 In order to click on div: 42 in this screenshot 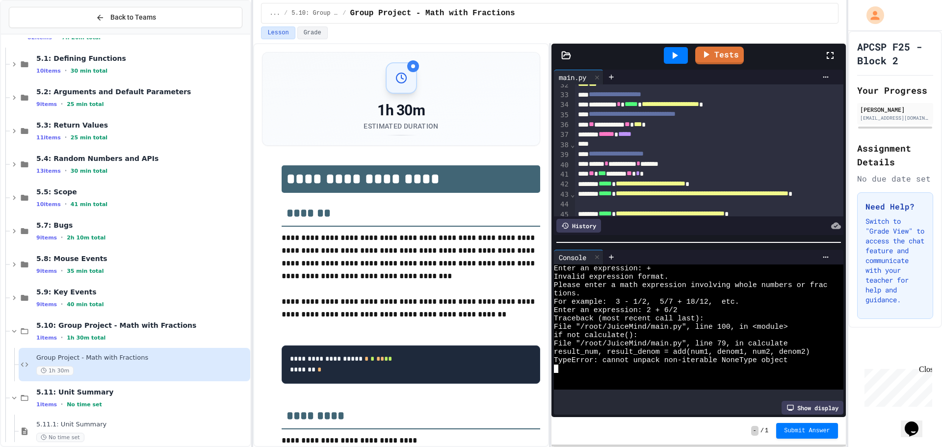, I will do `click(562, 185)`.